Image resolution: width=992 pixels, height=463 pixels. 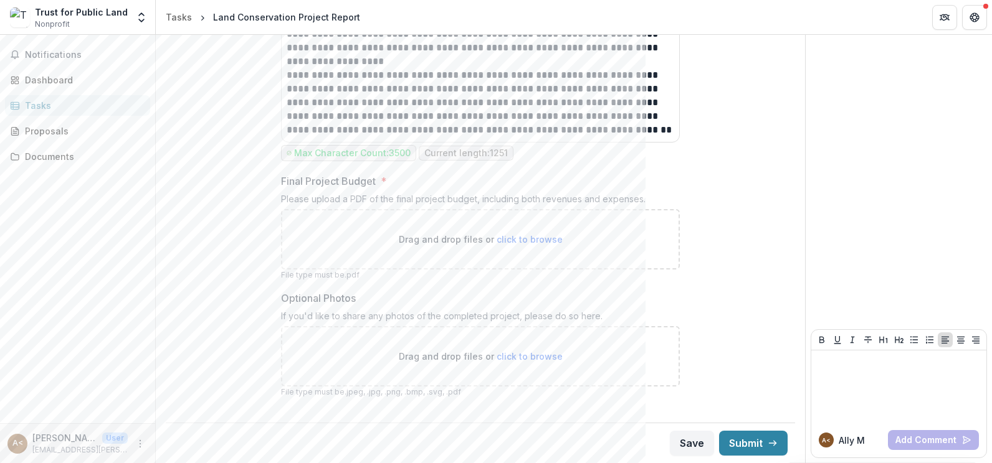 What do you see at coordinates (318, 298) in the screenshot?
I see `p: Optional Photos` at bounding box center [318, 298].